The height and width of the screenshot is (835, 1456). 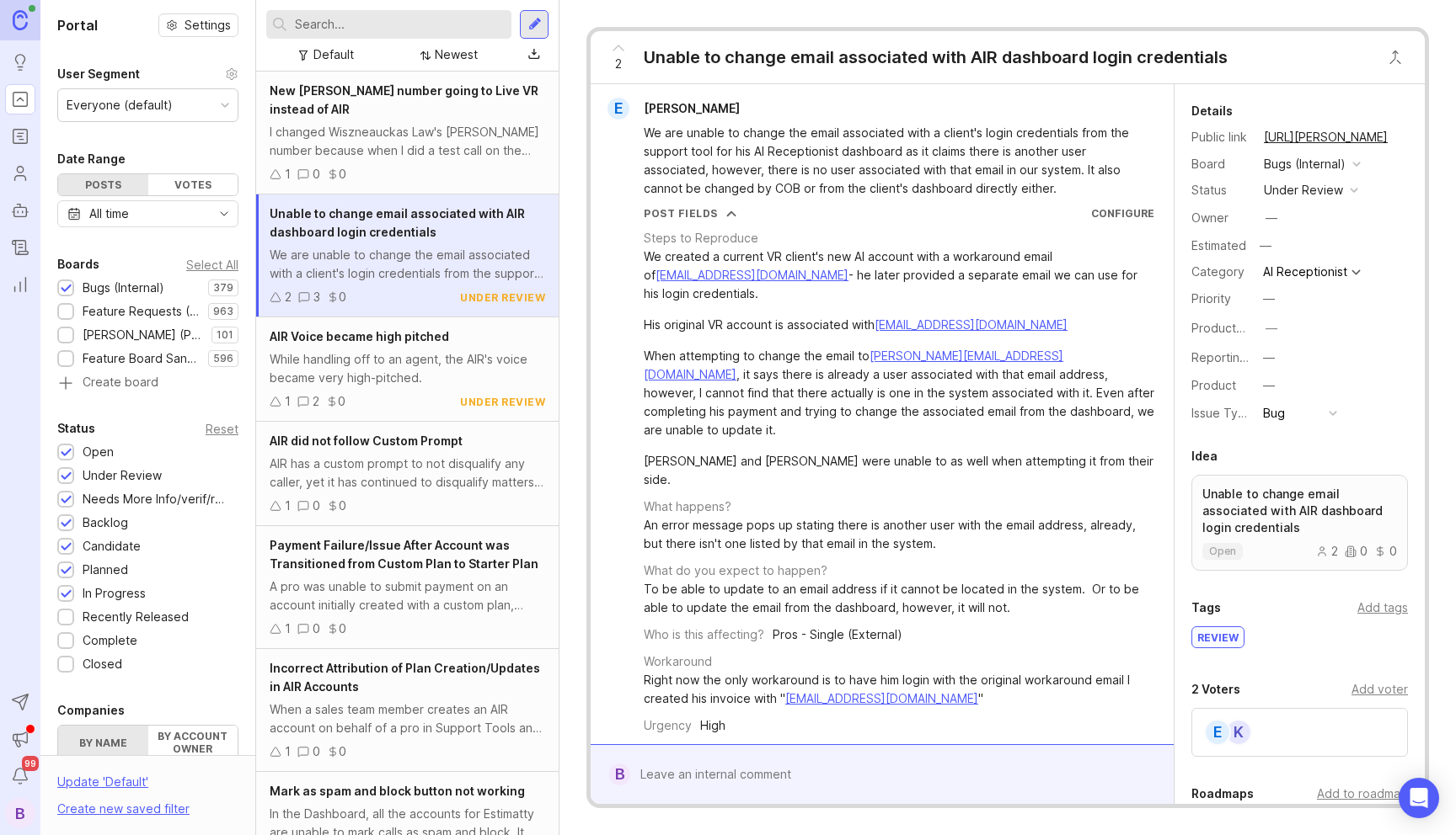 What do you see at coordinates (109, 214) in the screenshot?
I see `div: All time` at bounding box center [109, 214].